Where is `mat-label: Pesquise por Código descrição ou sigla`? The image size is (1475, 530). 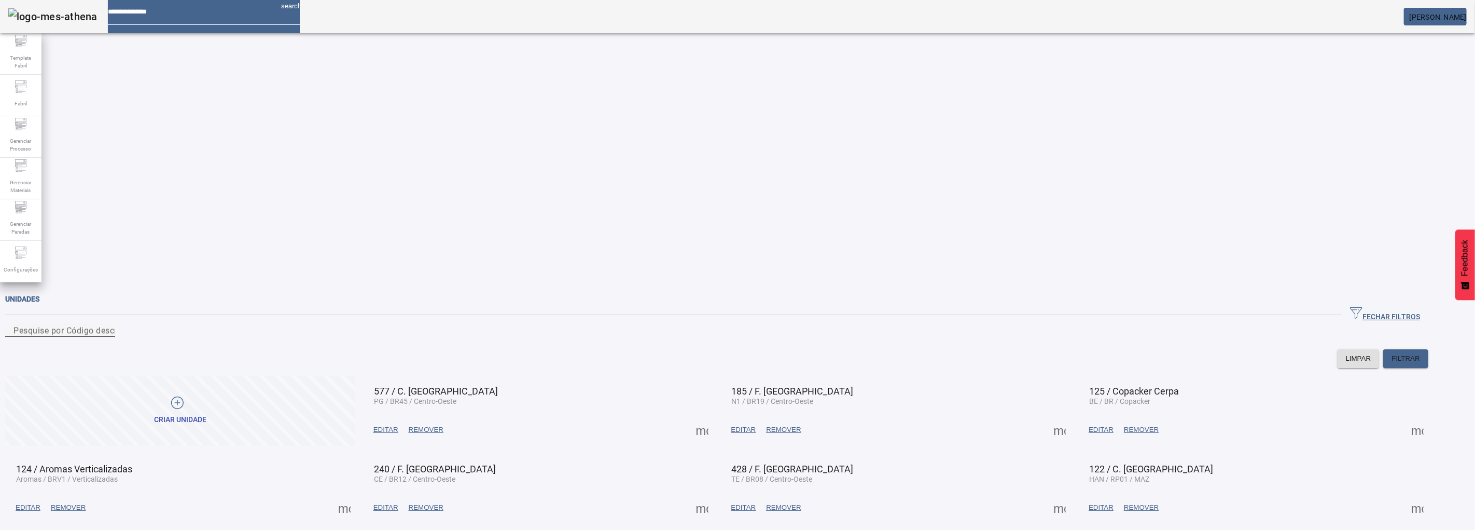
mat-label: Pesquise por Código descrição ou sigla is located at coordinates (90, 330).